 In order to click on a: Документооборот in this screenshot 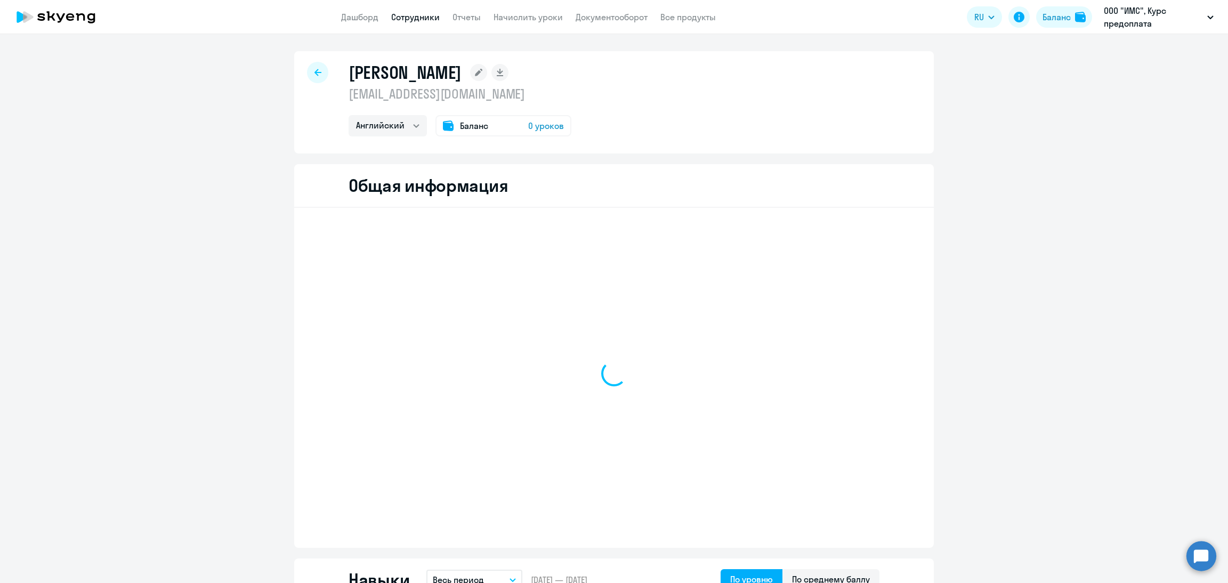, I will do `click(611, 17)`.